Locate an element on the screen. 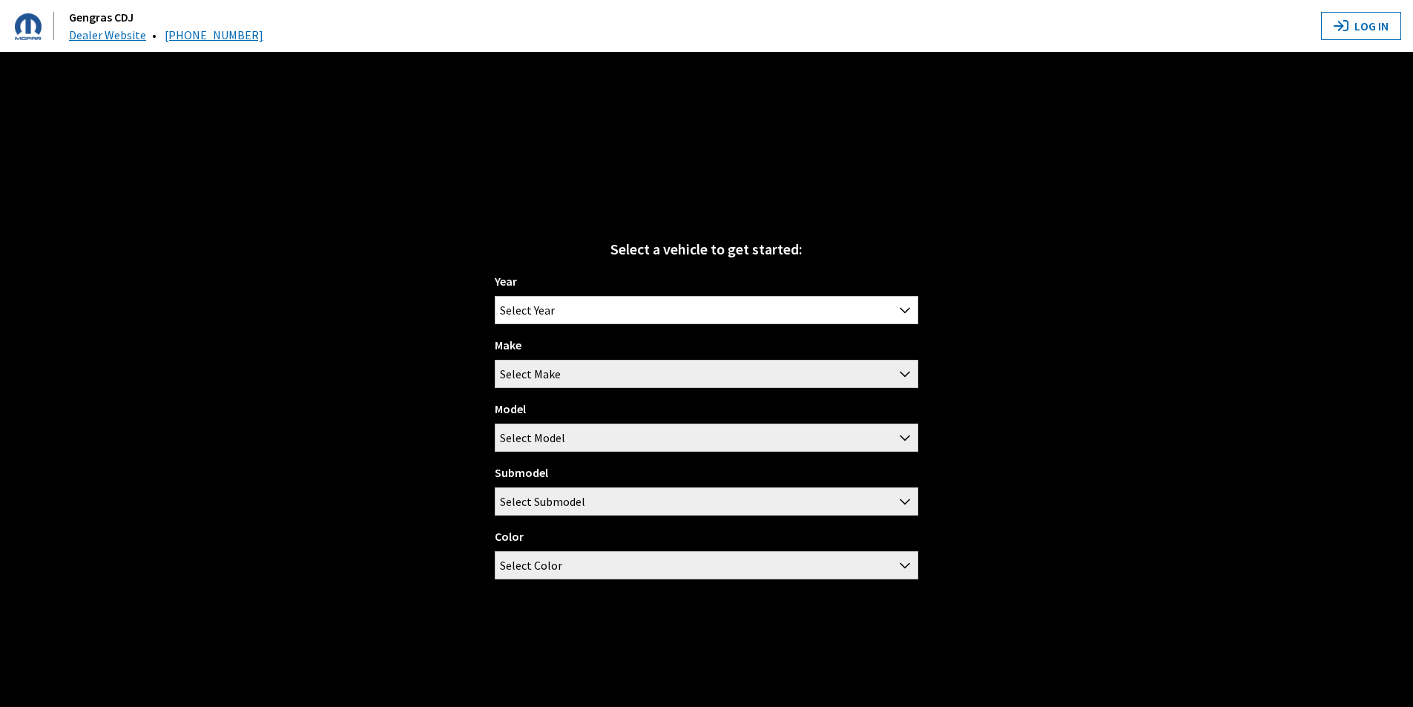 The width and height of the screenshot is (1413, 707). label: Color is located at coordinates (509, 536).